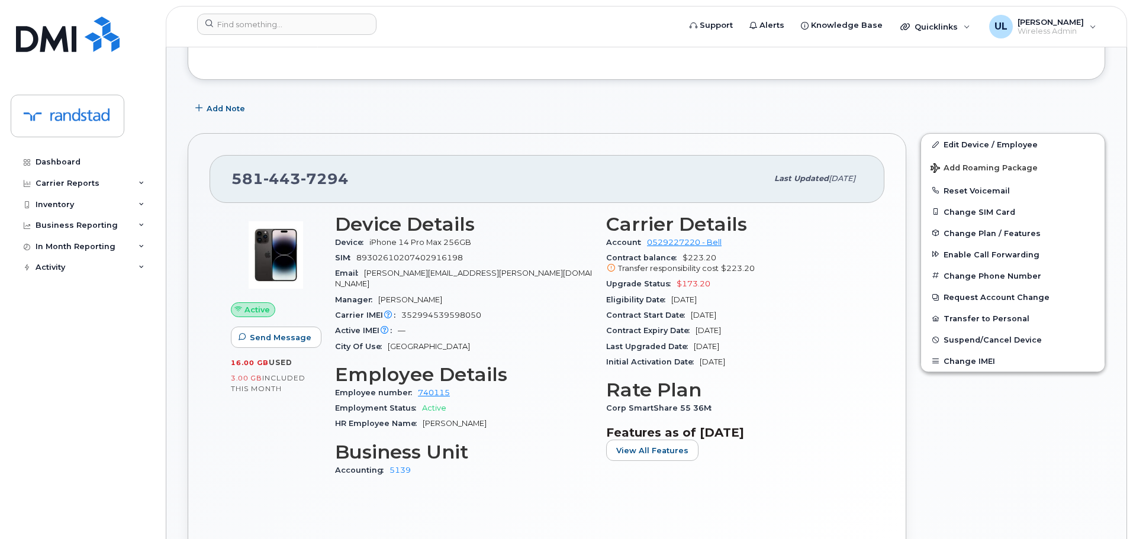  I want to click on a: Alerts, so click(766, 25).